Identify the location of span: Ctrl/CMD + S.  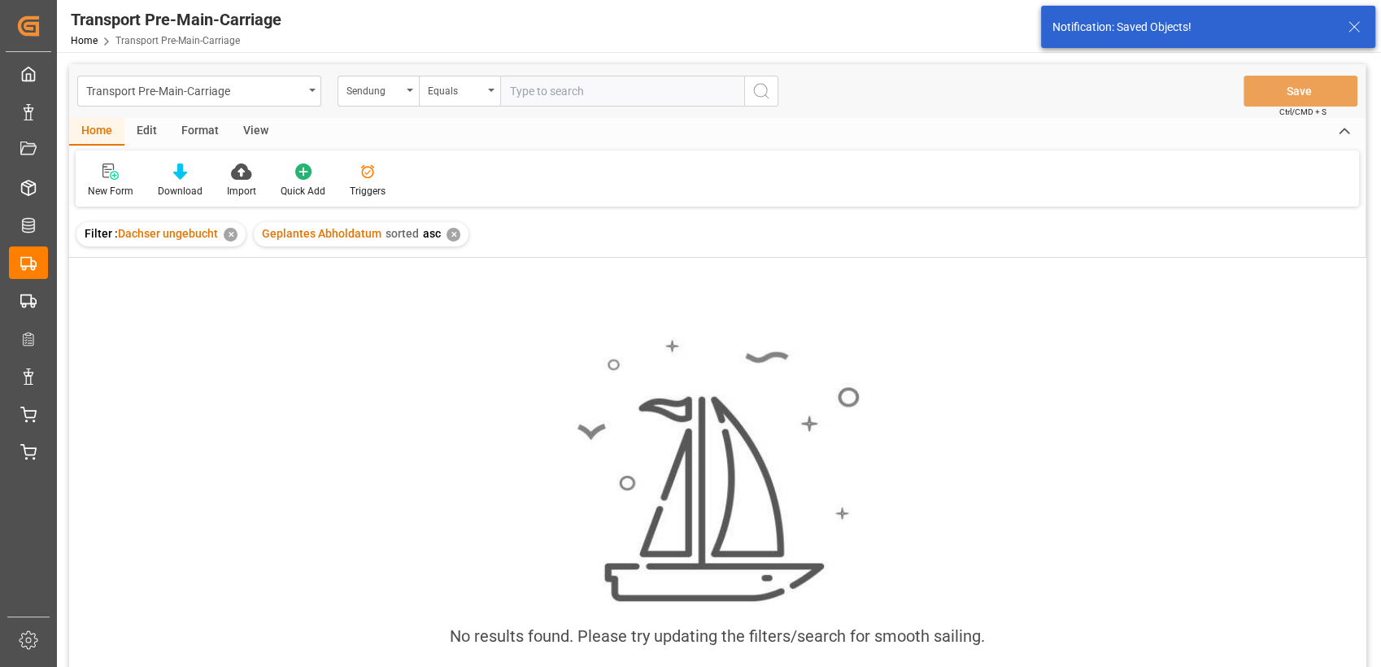
(1303, 111).